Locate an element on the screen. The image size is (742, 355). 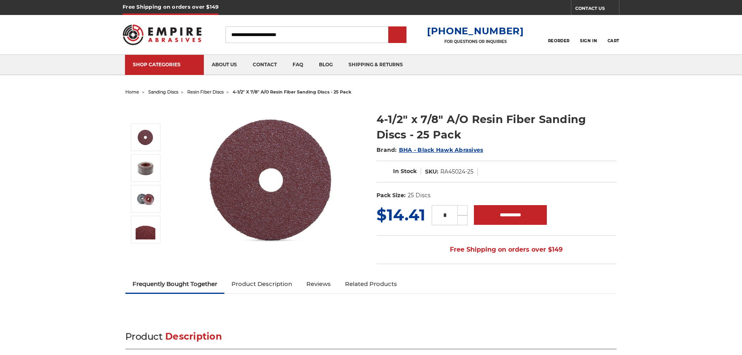
span: Brand: is located at coordinates (387, 150).